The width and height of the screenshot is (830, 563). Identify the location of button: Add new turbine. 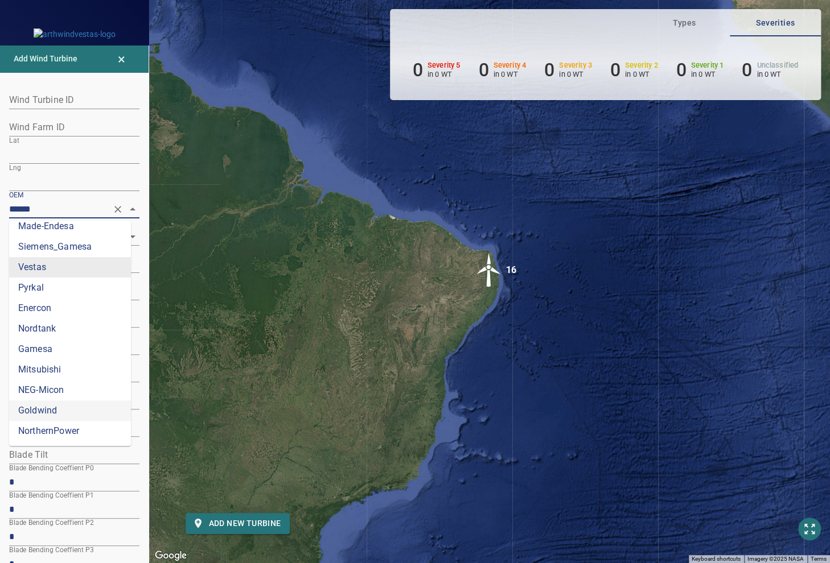
(237, 524).